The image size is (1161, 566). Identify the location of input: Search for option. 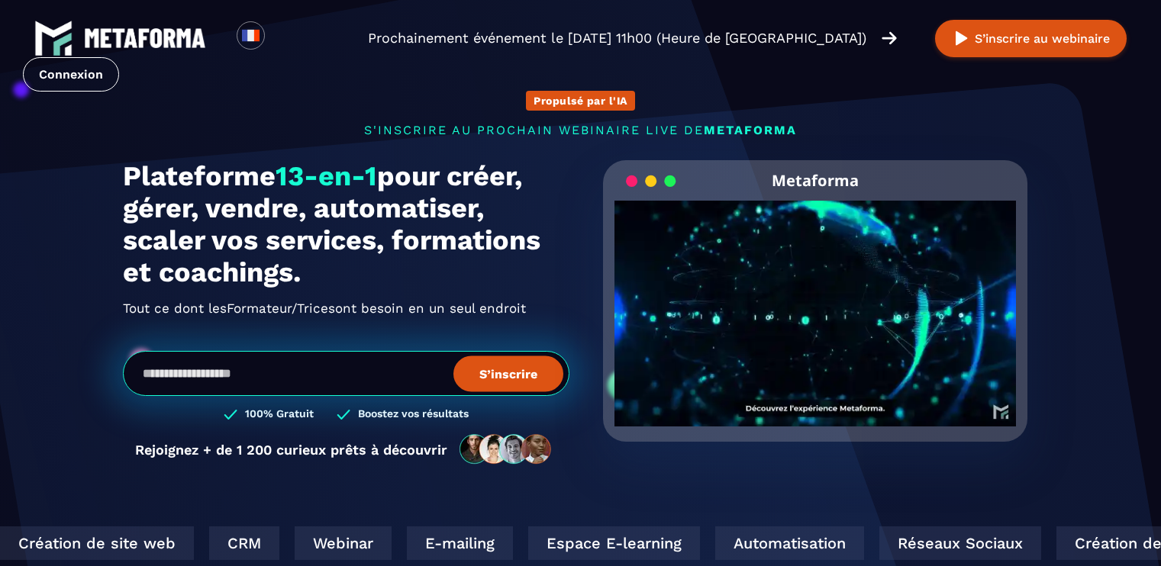
(283, 38).